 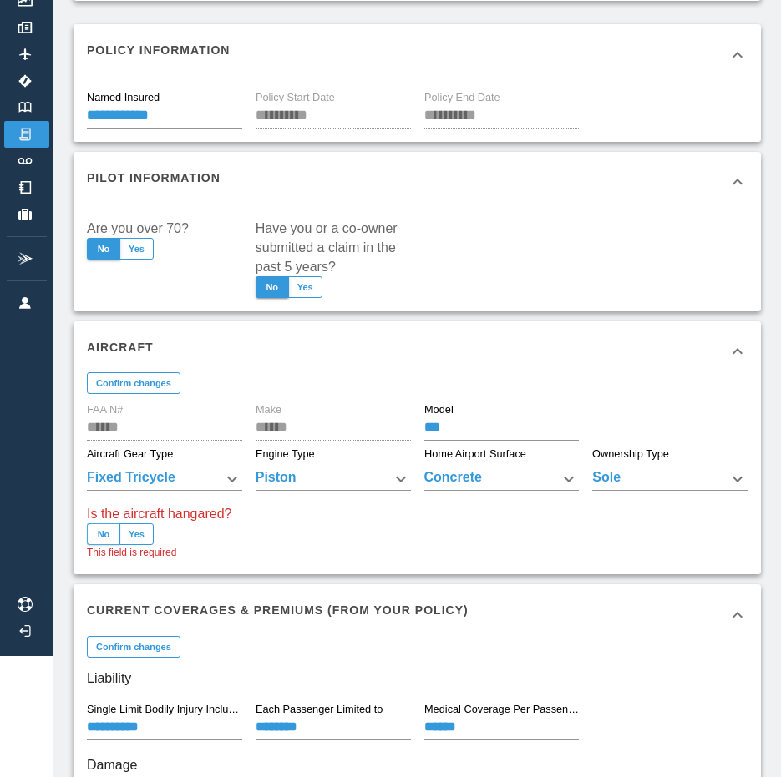 I want to click on h6: Aircraft, so click(x=120, y=347).